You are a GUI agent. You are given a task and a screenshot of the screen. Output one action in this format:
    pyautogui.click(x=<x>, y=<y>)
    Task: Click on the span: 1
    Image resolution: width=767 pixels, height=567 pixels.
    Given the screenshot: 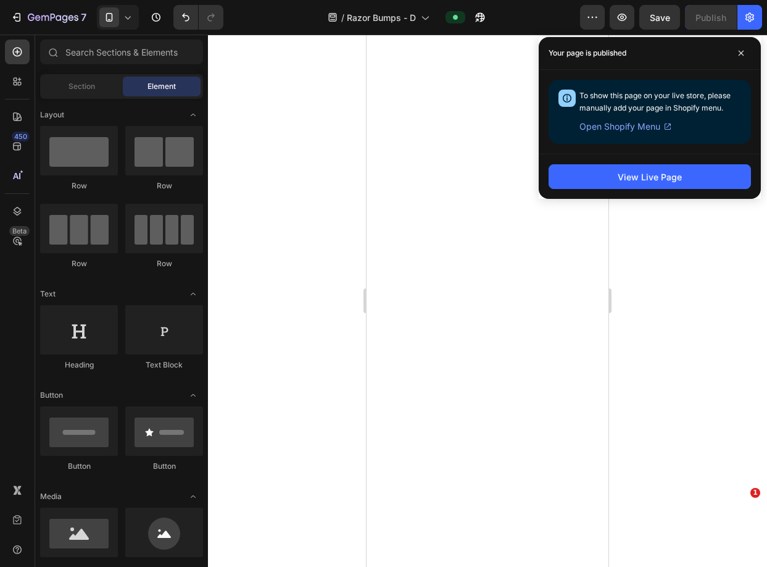 What is the action you would take?
    pyautogui.click(x=756, y=493)
    